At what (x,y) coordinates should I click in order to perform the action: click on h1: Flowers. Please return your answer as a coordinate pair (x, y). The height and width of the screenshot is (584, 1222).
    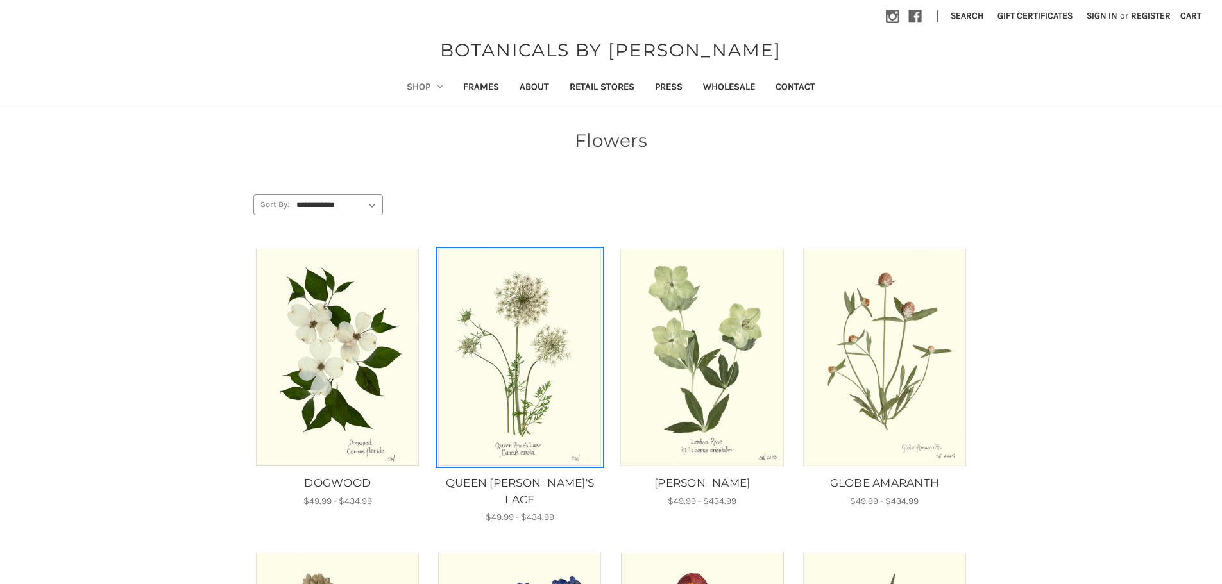
    Looking at the image, I should click on (611, 140).